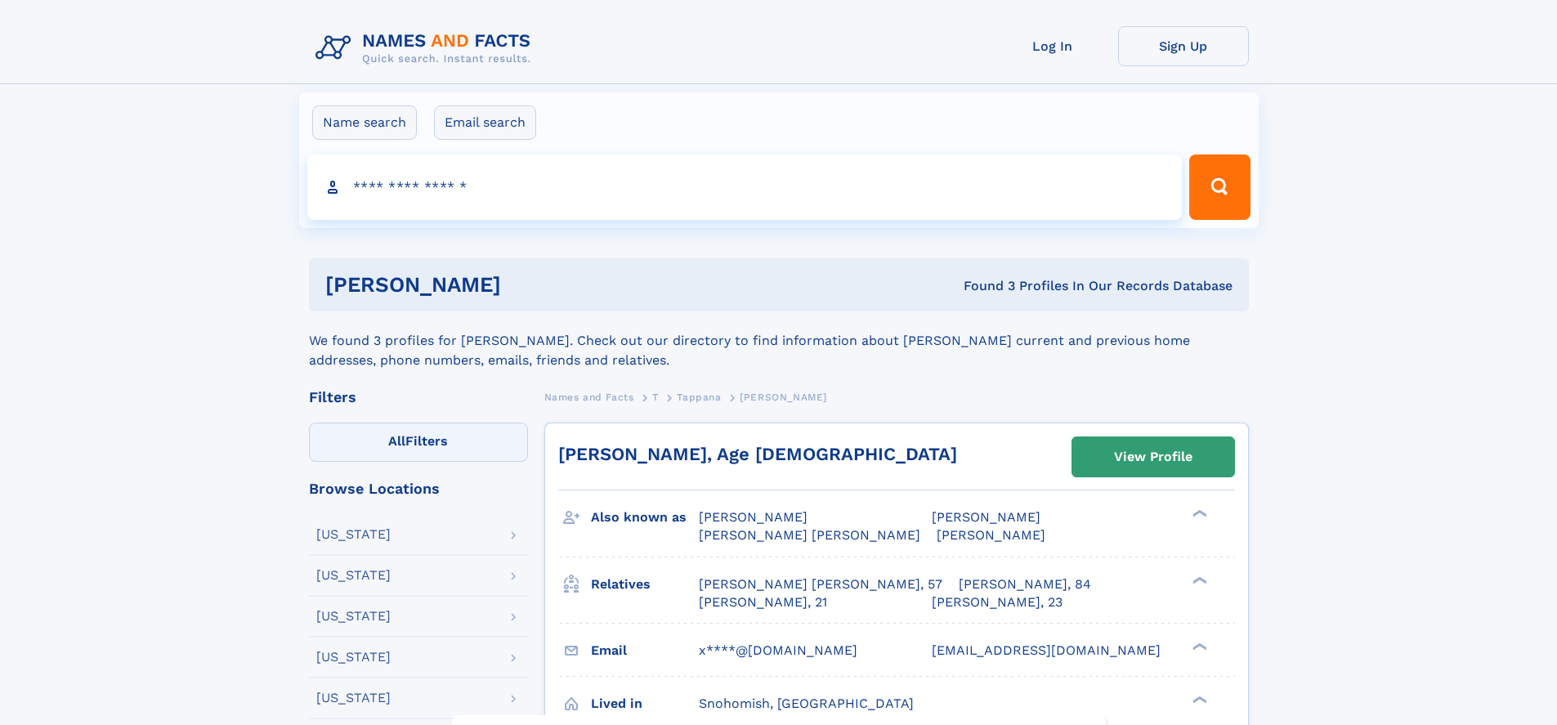 The image size is (1557, 725). Describe the element at coordinates (419, 397) in the screenshot. I see `div: Filters` at that location.